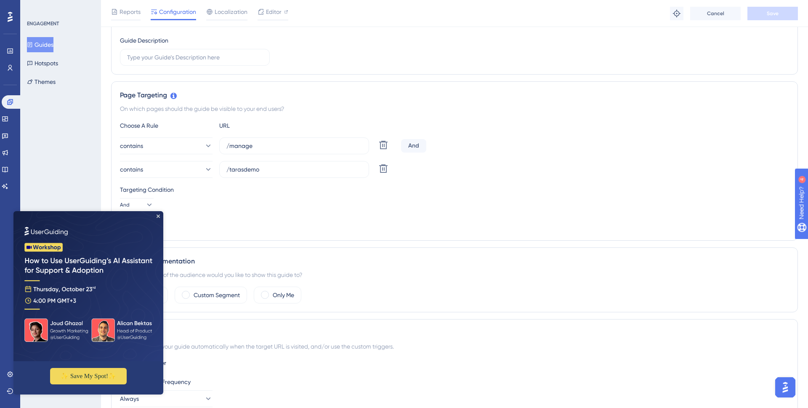  Describe the element at coordinates (455, 189) in the screenshot. I see `div: Targeting Condition` at that location.